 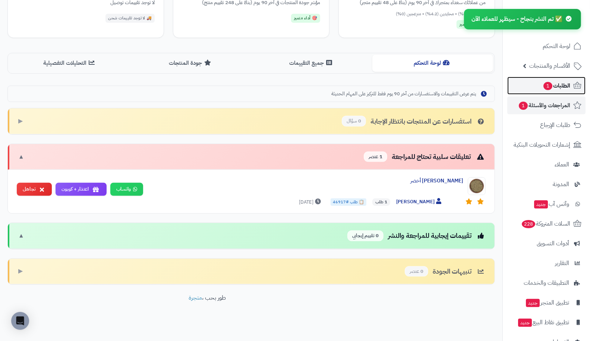 I want to click on span: 0 تقييم إيجابي, so click(x=365, y=236).